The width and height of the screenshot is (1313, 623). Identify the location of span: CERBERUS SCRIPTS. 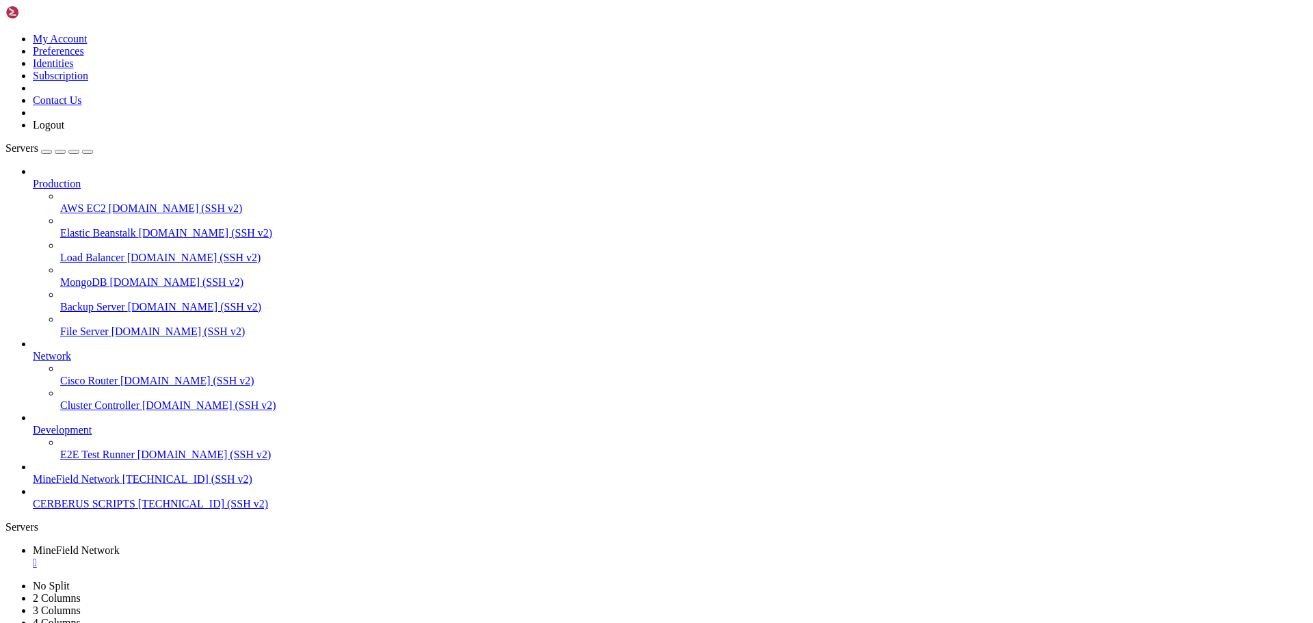
(84, 503).